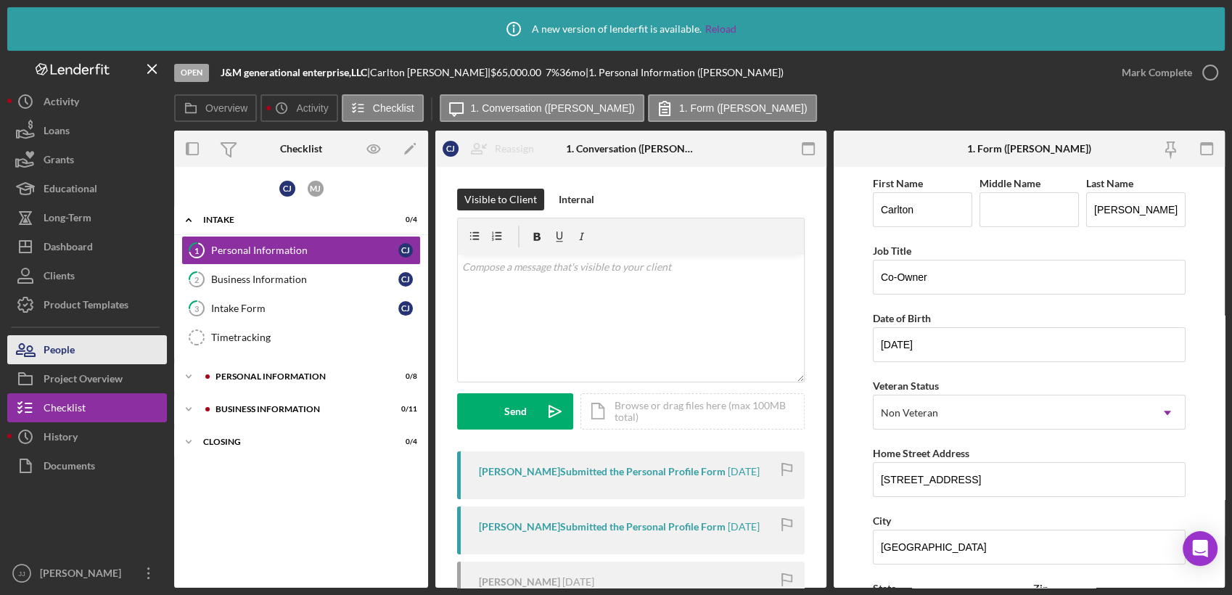  What do you see at coordinates (294, 72) in the screenshot?
I see `b: J&M generational enterprise,LLC` at bounding box center [294, 72].